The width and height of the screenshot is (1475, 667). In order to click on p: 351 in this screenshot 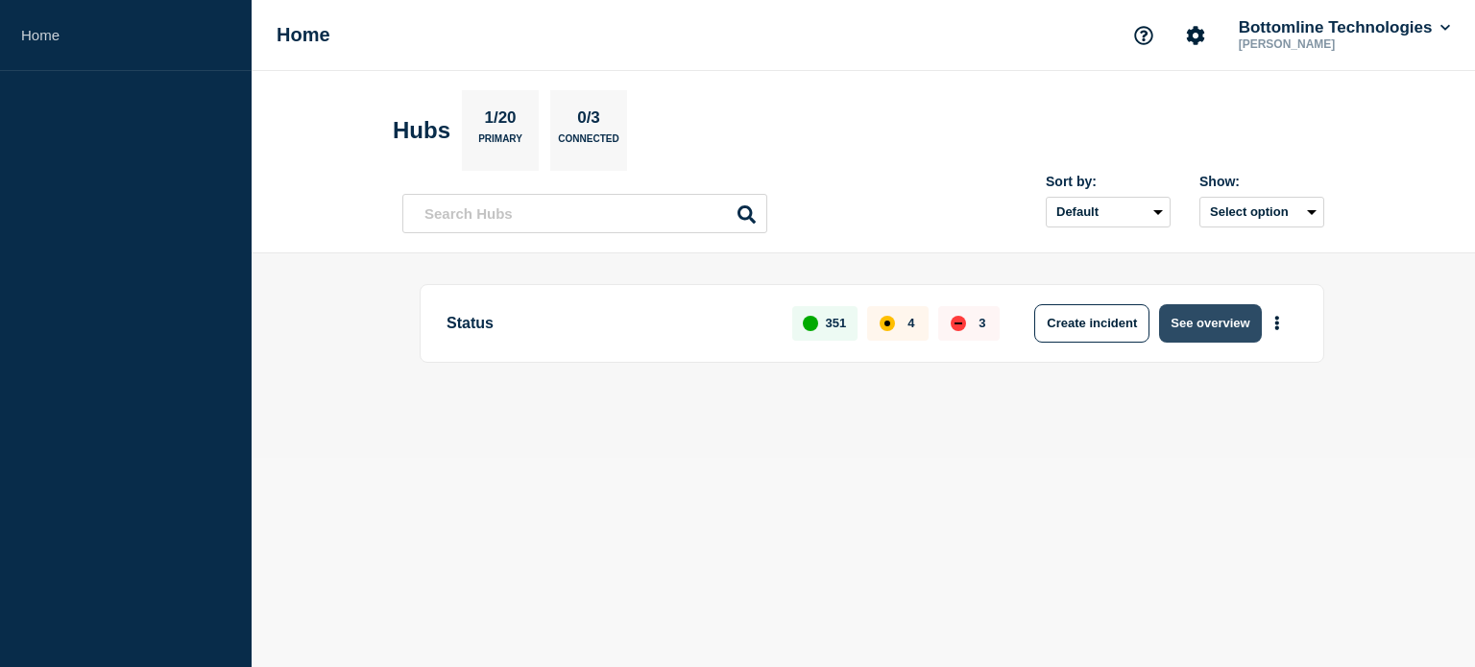, I will do `click(836, 323)`.